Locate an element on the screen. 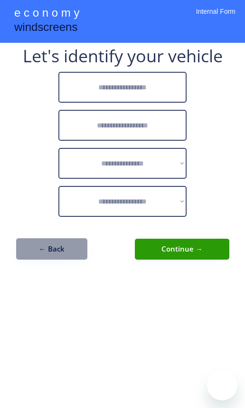  div: windscreens is located at coordinates (46, 28).